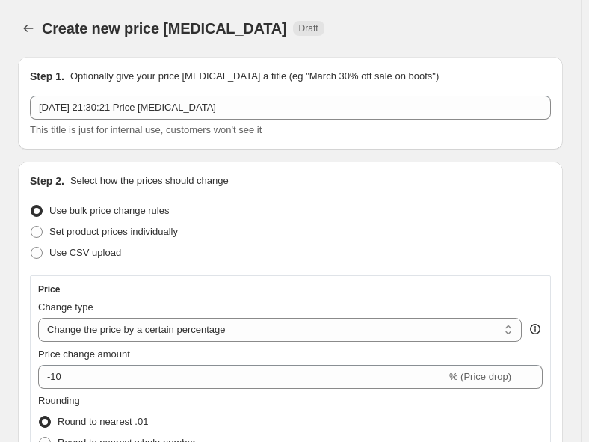  Describe the element at coordinates (150, 181) in the screenshot. I see `p: Select how the prices should change` at that location.